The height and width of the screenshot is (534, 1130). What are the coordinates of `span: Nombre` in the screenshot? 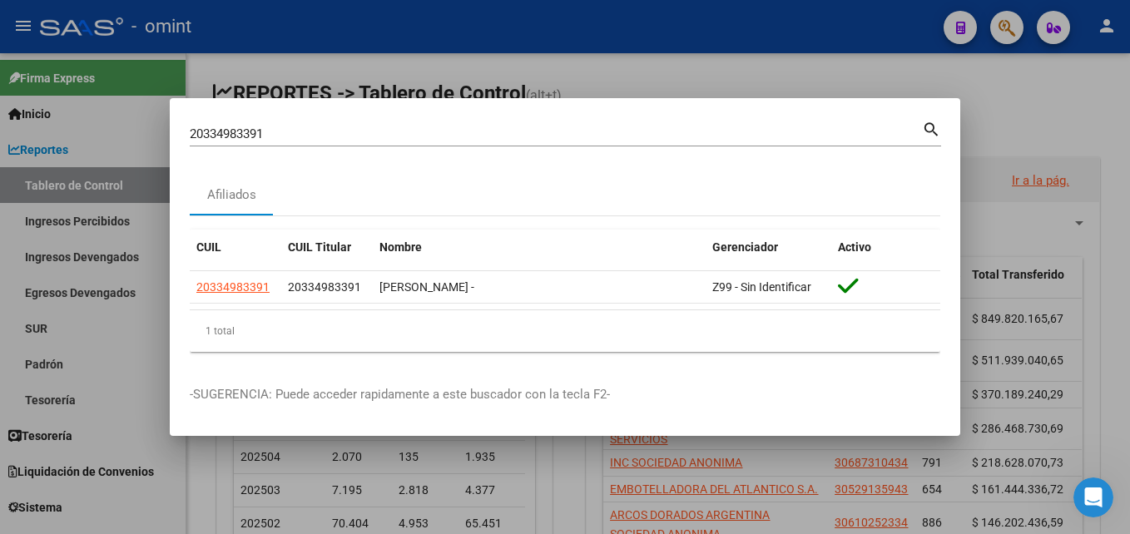 It's located at (400, 247).